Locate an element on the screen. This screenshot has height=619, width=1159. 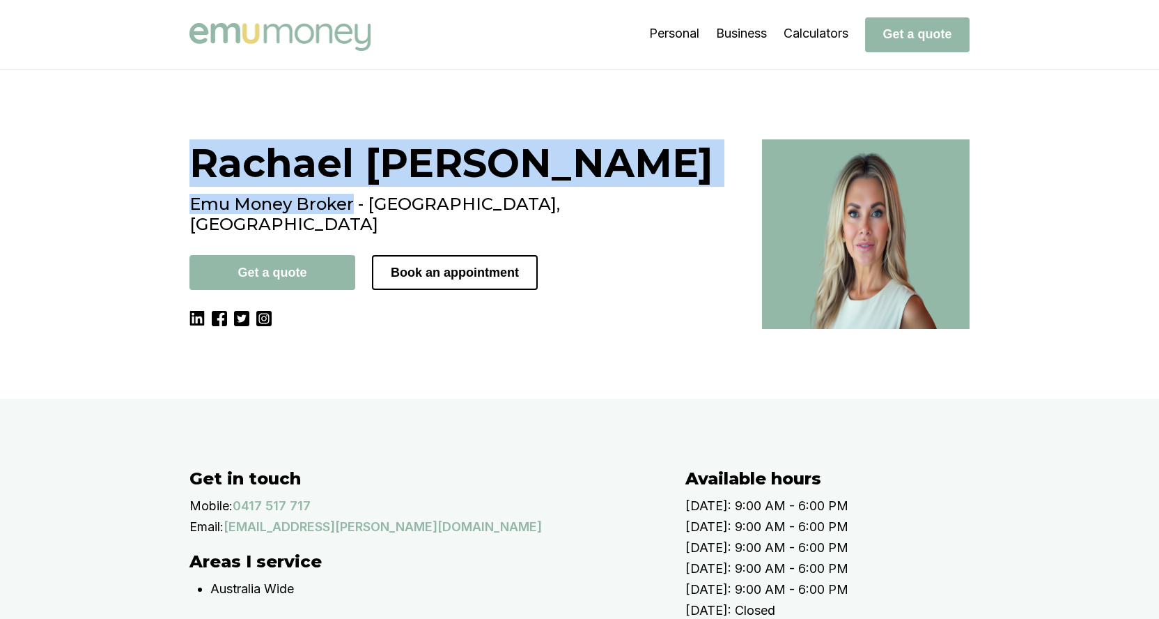
h2: Get in touch is located at coordinates (424, 478).